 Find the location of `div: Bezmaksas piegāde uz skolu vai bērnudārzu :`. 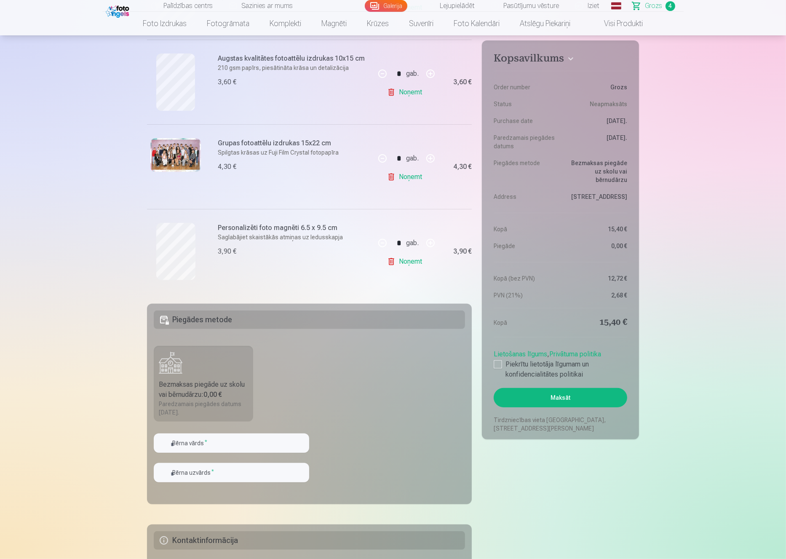

div: Bezmaksas piegāde uz skolu vai bērnudārzu : is located at coordinates (203, 390).